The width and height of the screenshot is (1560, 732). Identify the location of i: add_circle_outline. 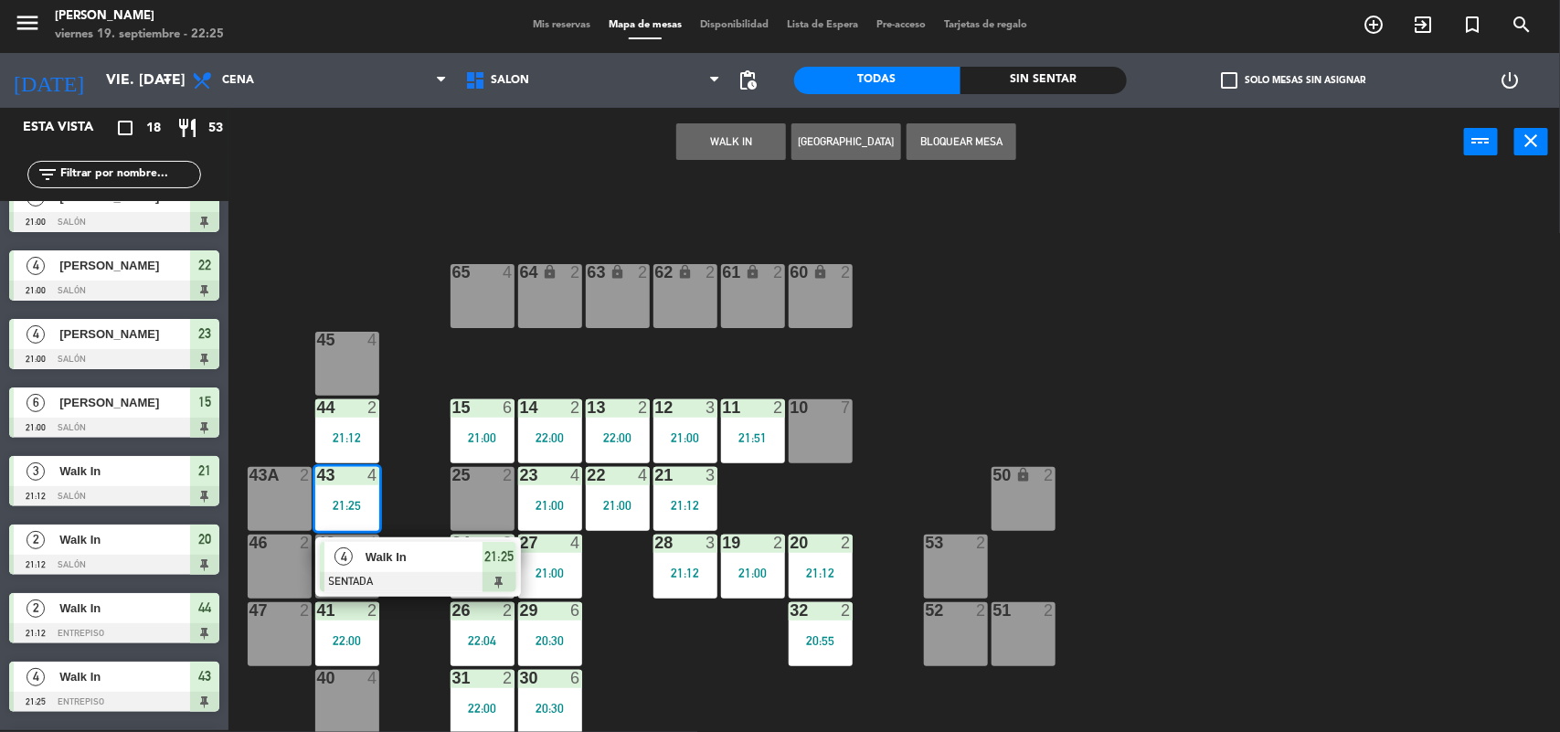
(1373, 25).